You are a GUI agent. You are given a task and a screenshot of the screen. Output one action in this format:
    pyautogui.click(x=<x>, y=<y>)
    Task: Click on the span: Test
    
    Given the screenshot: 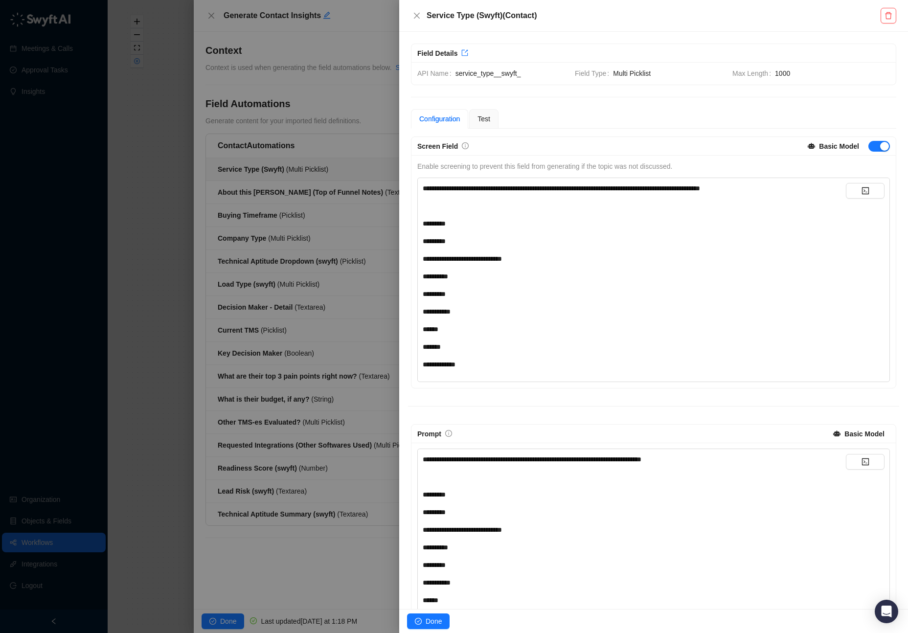 What is the action you would take?
    pyautogui.click(x=484, y=119)
    